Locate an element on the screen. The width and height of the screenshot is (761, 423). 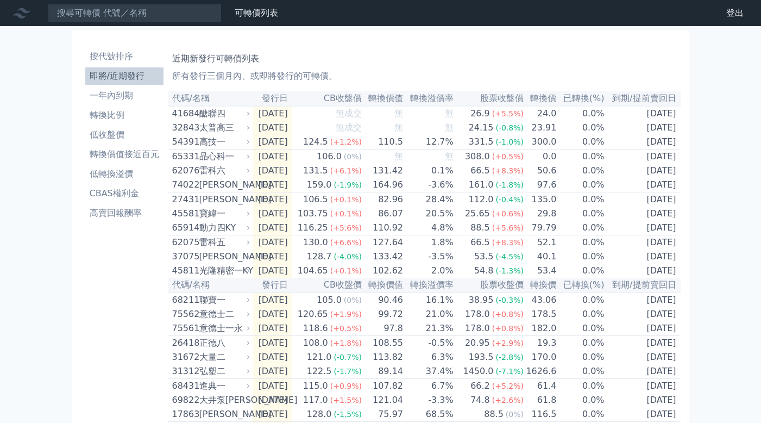
li: 轉換價值接近百元 is located at coordinates (124, 154).